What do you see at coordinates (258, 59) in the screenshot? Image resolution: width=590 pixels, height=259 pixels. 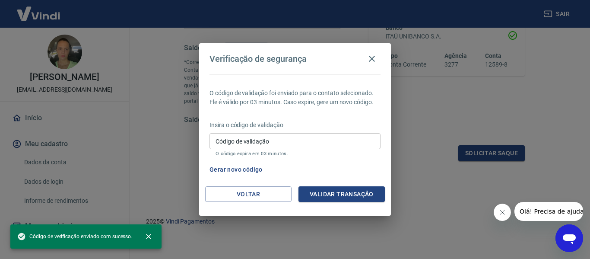 I see `h4: Verificação de segurança` at bounding box center [258, 59].